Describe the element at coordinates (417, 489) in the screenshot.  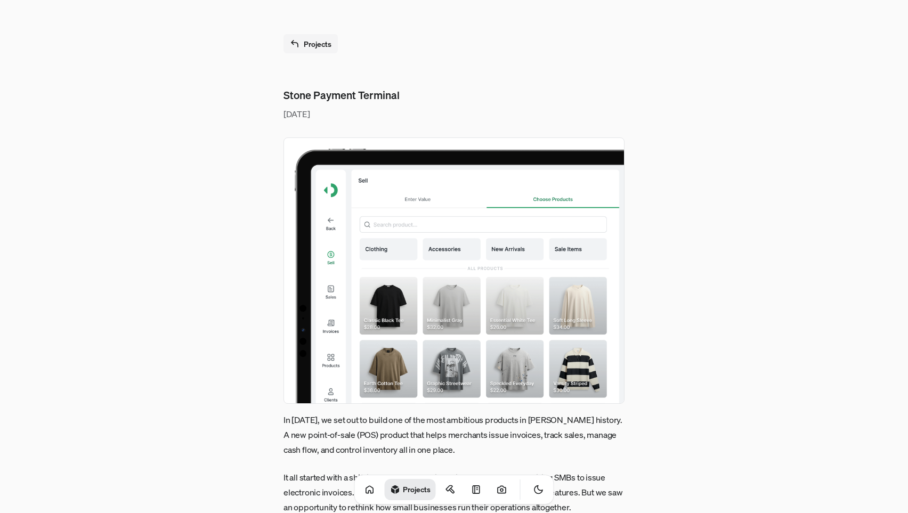
I see `h1: Projects` at that location.